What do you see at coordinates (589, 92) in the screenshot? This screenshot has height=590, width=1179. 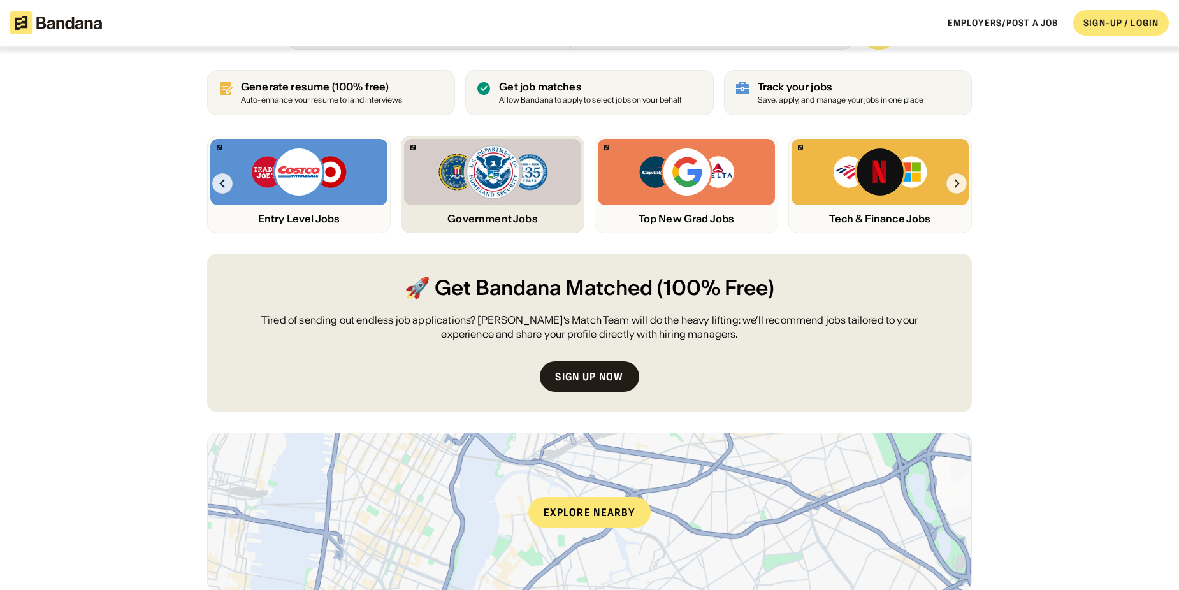 I see `a: Get job matches Allow Bandana to apply to select jobs on your behalf` at bounding box center [589, 92].